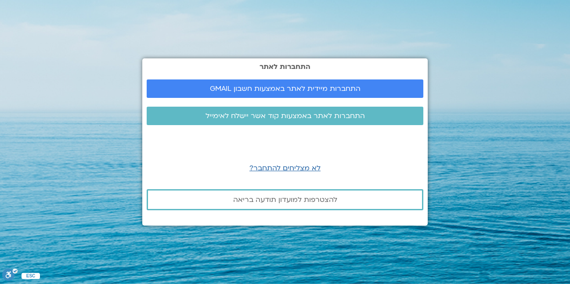 This screenshot has width=570, height=284. I want to click on span: להצטרפות למועדון תודעה בריאה, so click(285, 200).